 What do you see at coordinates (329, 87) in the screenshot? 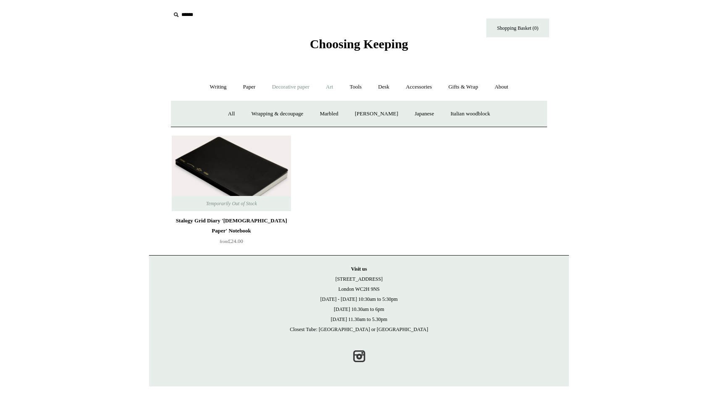
I see `a: Art` at bounding box center [329, 87].